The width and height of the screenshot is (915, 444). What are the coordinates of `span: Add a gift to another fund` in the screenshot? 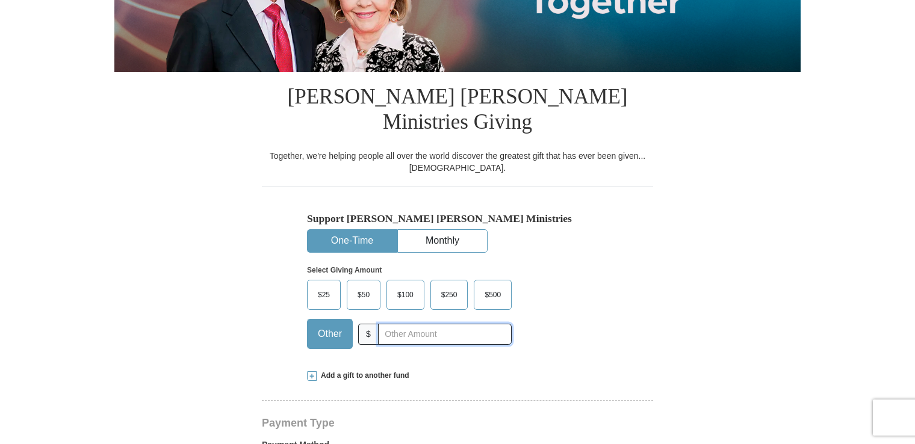 It's located at (363, 375).